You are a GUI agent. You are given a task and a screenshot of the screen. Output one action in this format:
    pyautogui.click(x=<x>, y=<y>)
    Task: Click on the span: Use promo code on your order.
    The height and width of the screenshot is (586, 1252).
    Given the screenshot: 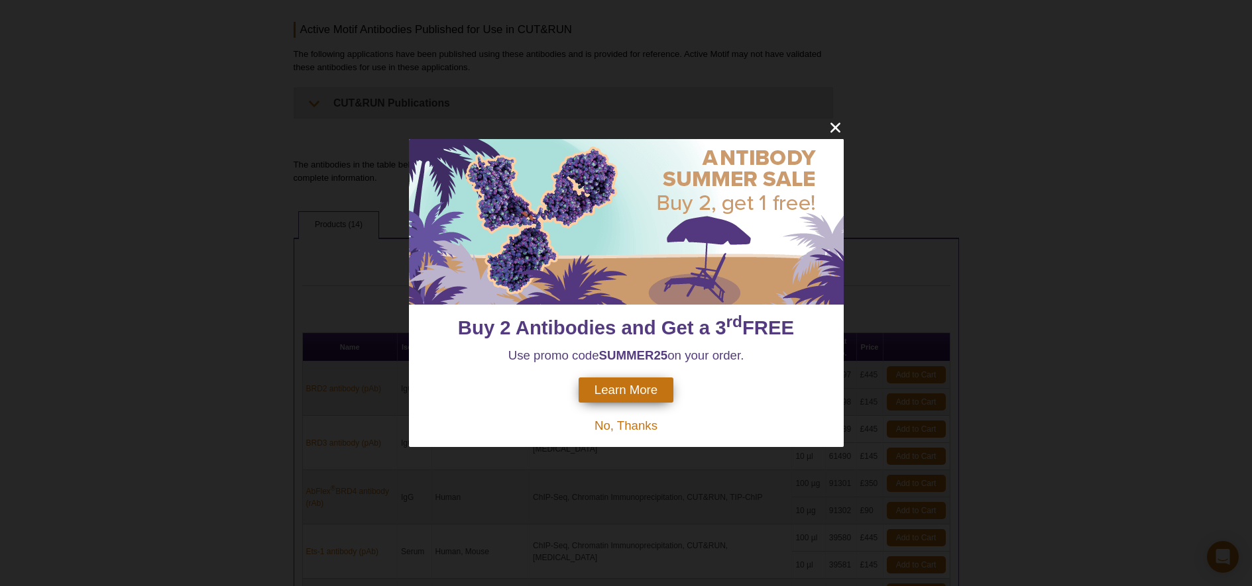 What is the action you would take?
    pyautogui.click(x=626, y=355)
    